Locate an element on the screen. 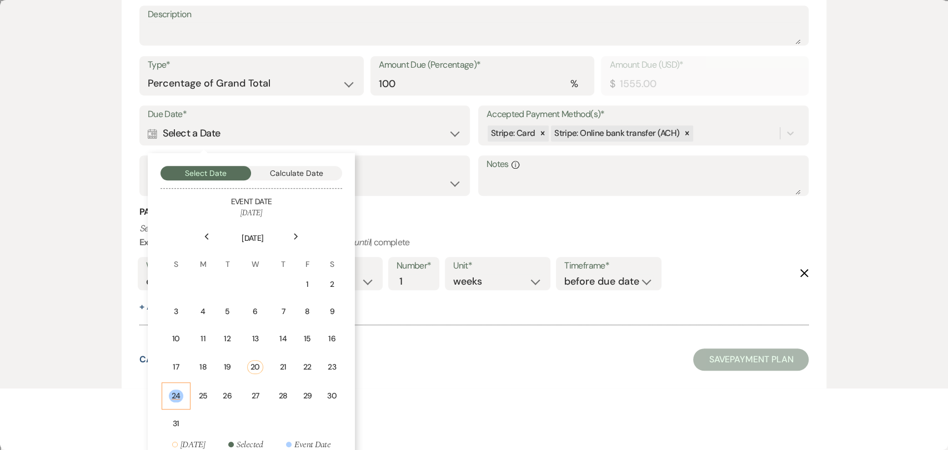 Image resolution: width=948 pixels, height=450 pixels. div: 20 is located at coordinates (255, 367).